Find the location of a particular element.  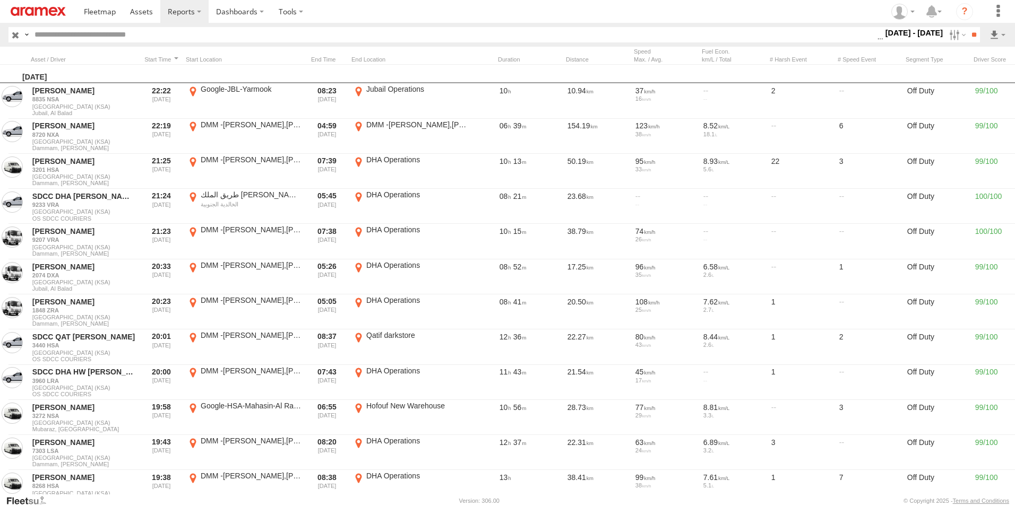

div: 18.1 is located at coordinates (733, 134).